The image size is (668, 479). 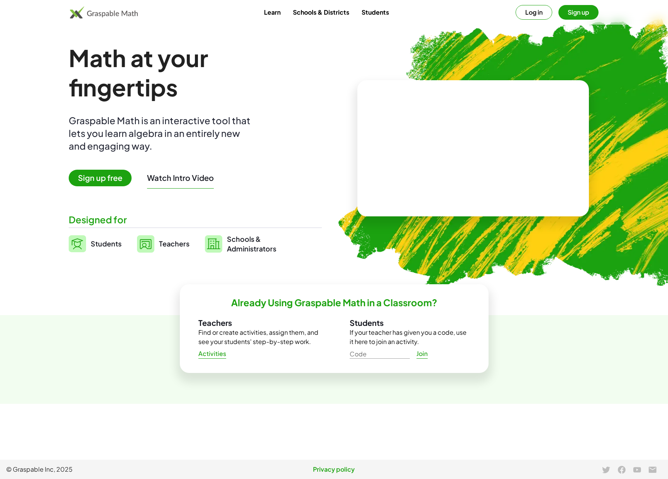 I want to click on p: Find or create activities, assign them, and see your students' step-by-step work., so click(x=259, y=337).